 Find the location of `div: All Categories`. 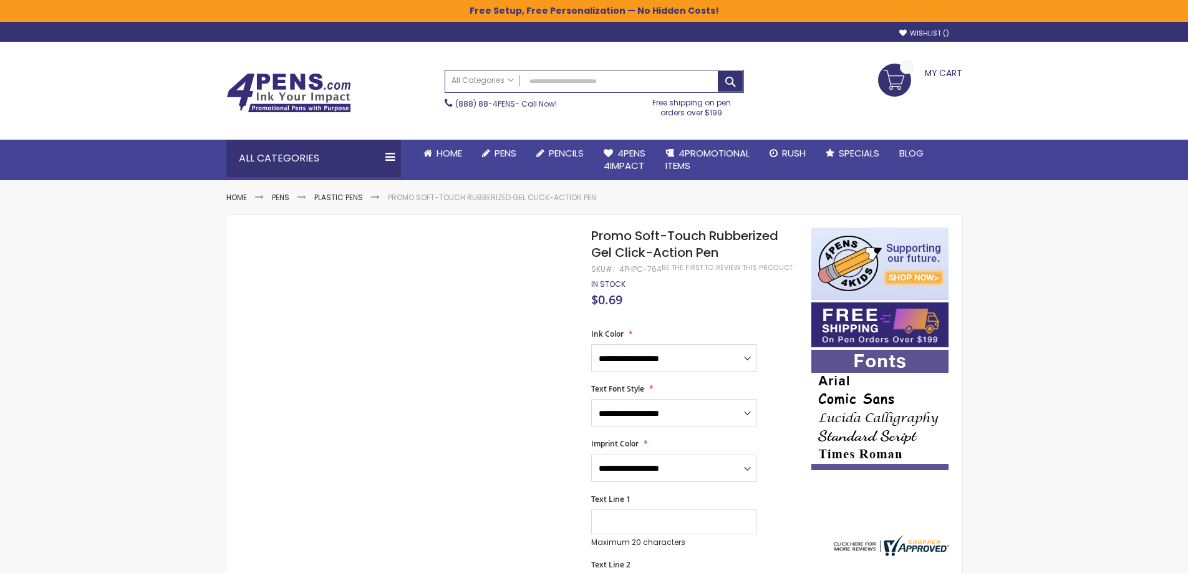

div: All Categories is located at coordinates (314, 158).